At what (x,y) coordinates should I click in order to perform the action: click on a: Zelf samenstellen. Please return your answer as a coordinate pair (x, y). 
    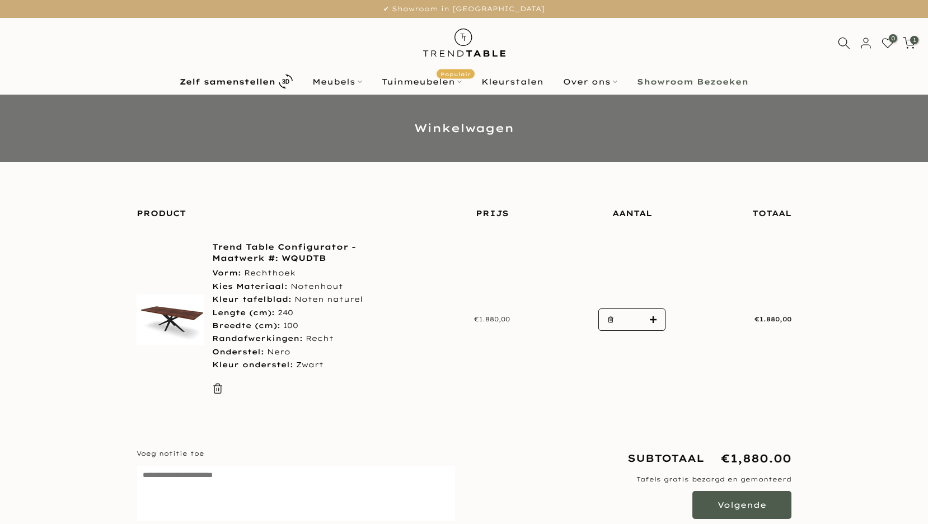
    Looking at the image, I should click on (236, 81).